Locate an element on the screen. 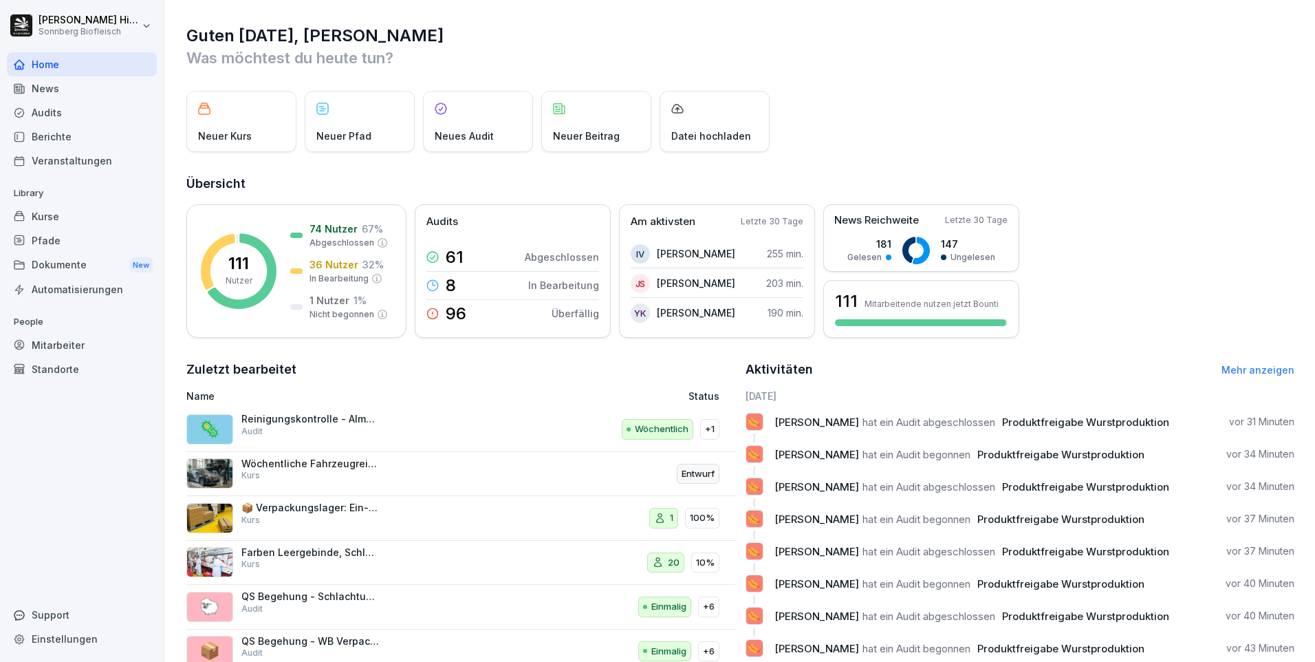  p: In Bearbeitung is located at coordinates (339, 279).